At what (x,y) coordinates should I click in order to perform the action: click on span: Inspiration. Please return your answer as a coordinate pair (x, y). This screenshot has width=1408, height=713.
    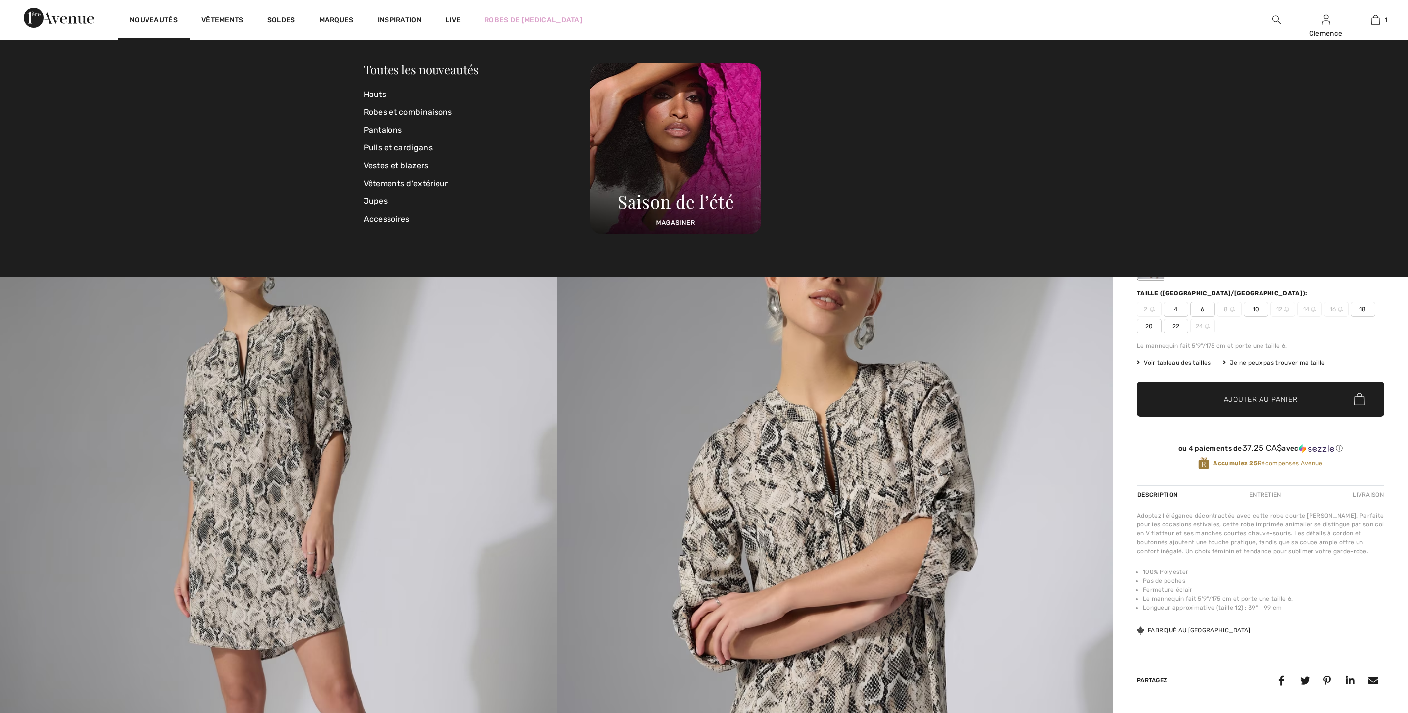
    Looking at the image, I should click on (399, 21).